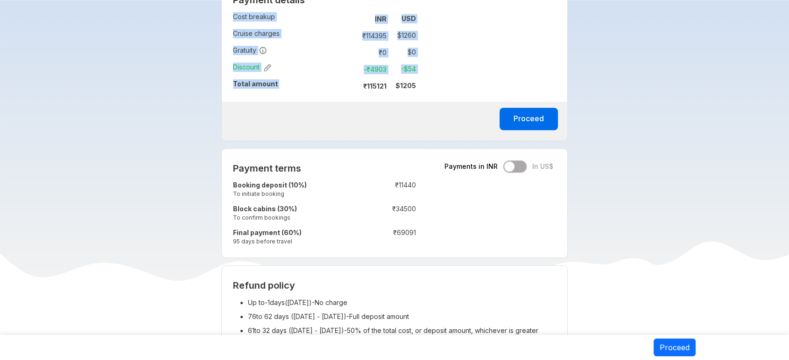  I want to click on strong: Total amount, so click(255, 84).